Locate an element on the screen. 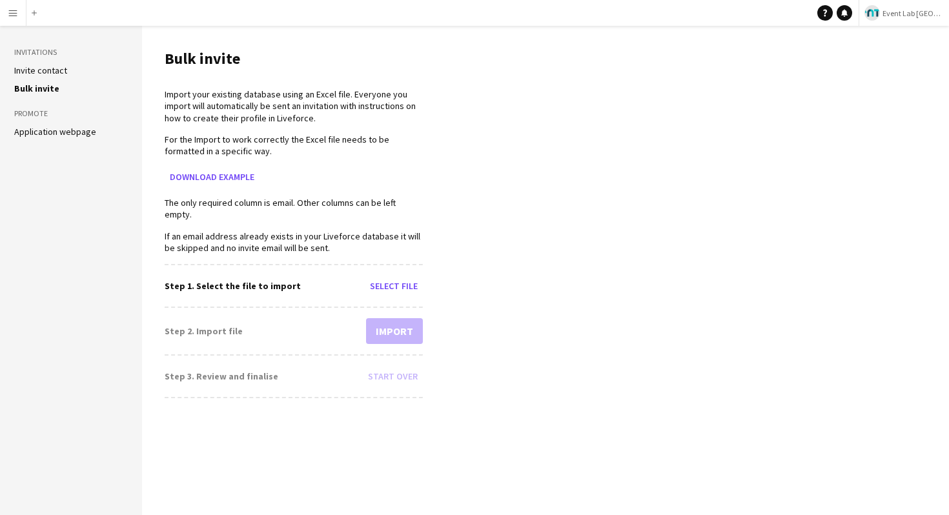 The image size is (949, 515). button: Download example is located at coordinates (212, 177).